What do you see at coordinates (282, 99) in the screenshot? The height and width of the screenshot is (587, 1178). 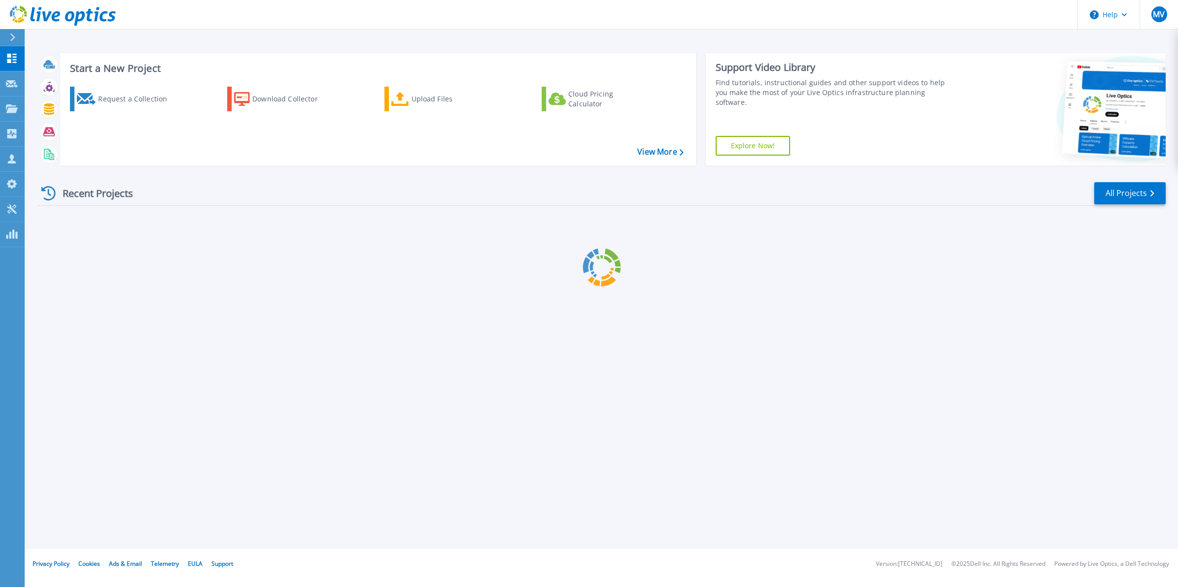 I see `a: Download Collector` at bounding box center [282, 99].